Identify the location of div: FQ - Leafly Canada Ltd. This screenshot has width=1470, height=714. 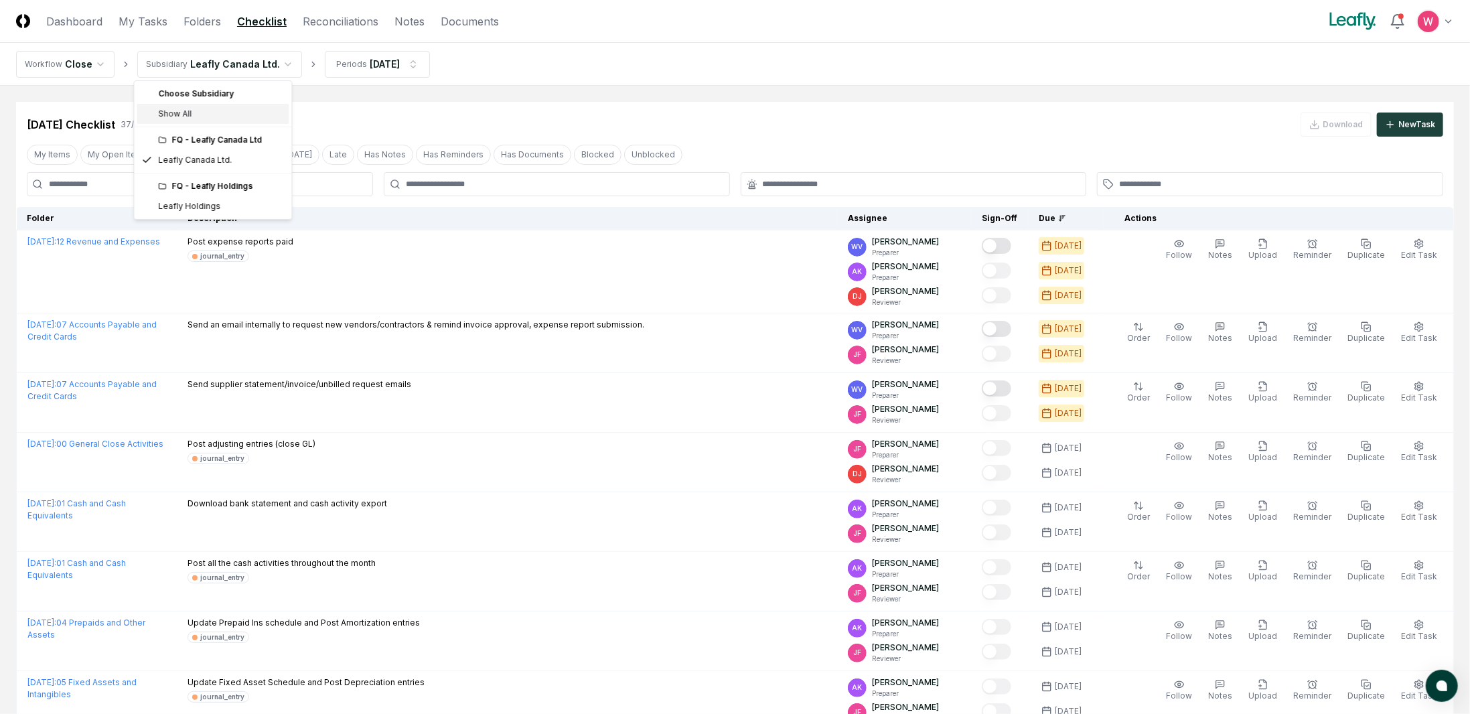
(220, 140).